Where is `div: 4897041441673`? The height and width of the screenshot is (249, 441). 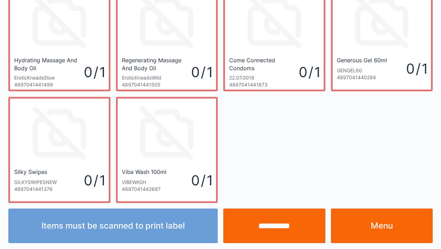 div: 4897041441673 is located at coordinates (264, 85).